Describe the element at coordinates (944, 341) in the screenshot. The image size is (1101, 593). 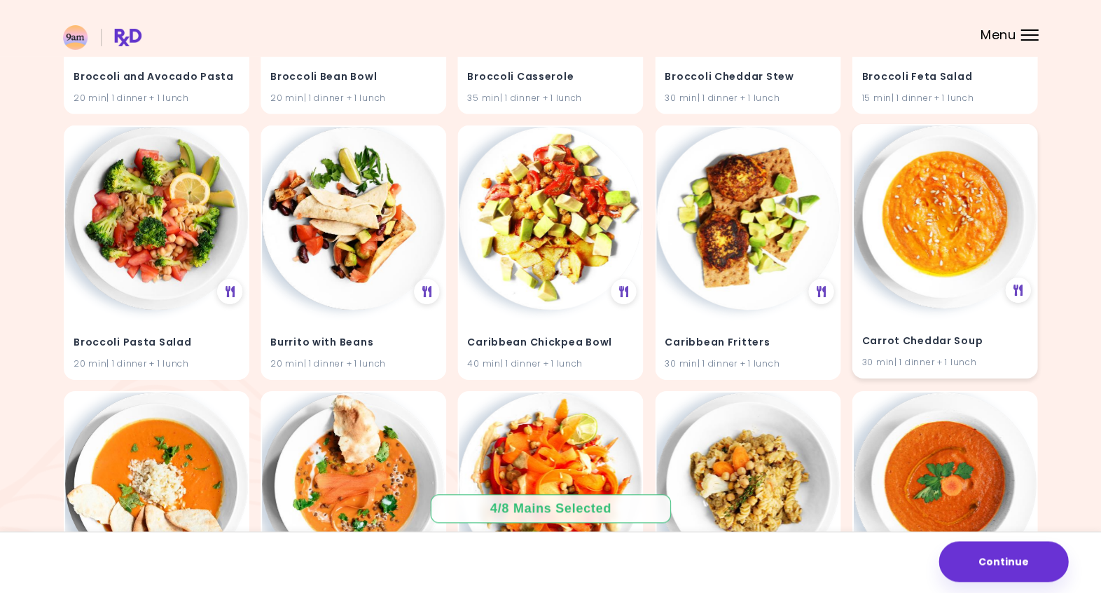
I see `h4: Carrot Cheddar Soup` at that location.